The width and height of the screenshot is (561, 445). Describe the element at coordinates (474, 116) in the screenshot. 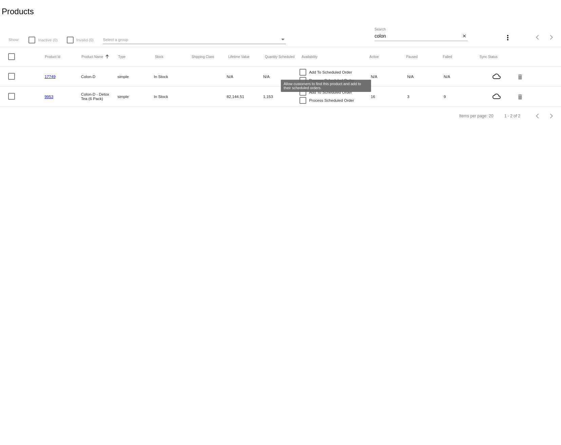

I see `div: Items per page:` at that location.